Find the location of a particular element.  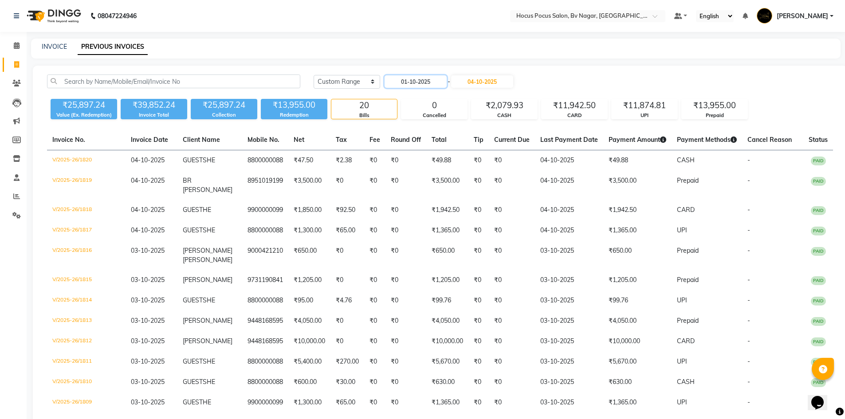

td: ₹5,400.00 is located at coordinates (309, 362).